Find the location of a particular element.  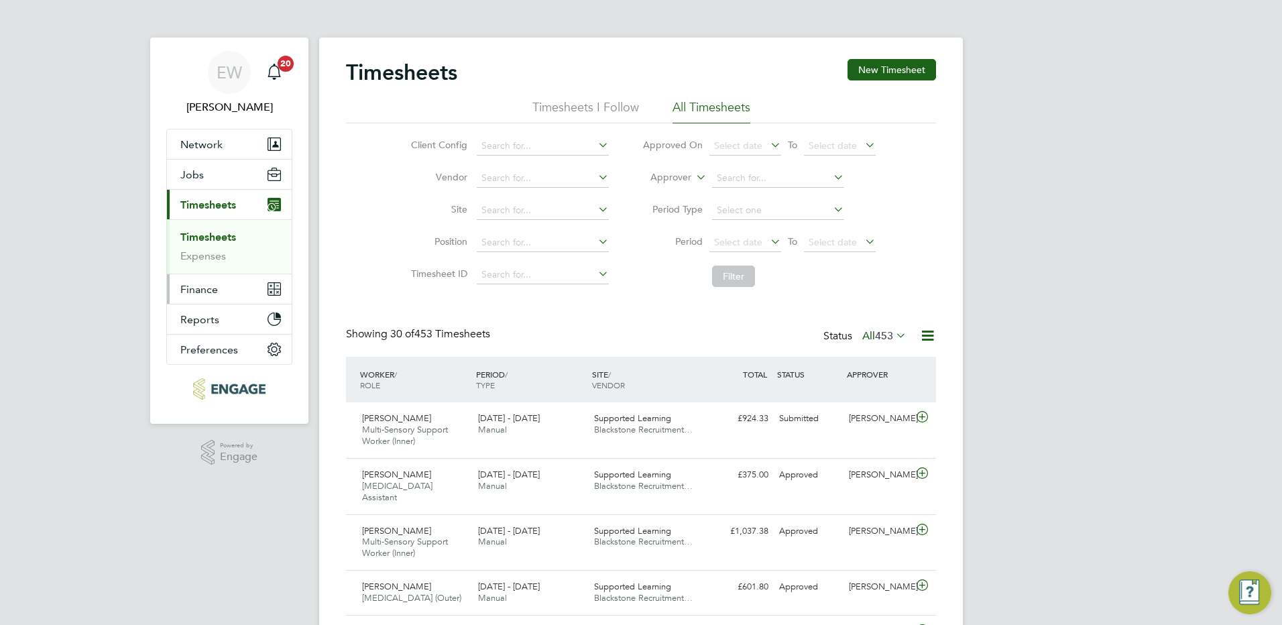

span: EW is located at coordinates (229, 72).